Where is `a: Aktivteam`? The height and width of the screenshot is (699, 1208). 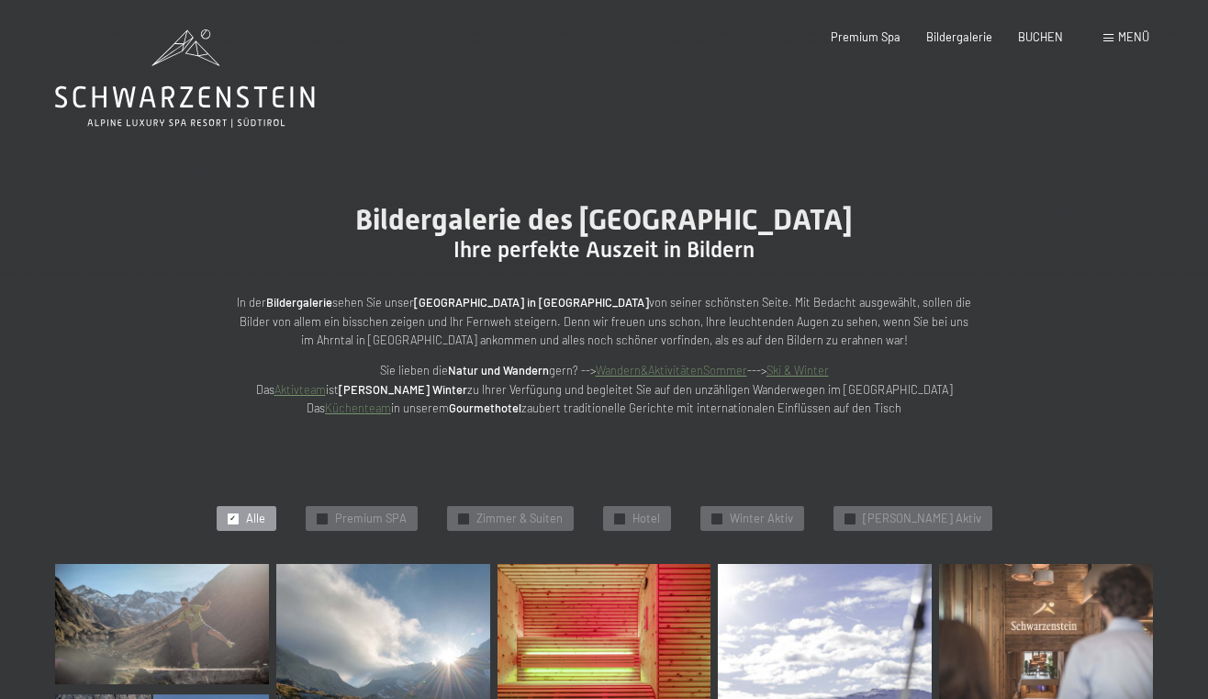 a: Aktivteam is located at coordinates (300, 389).